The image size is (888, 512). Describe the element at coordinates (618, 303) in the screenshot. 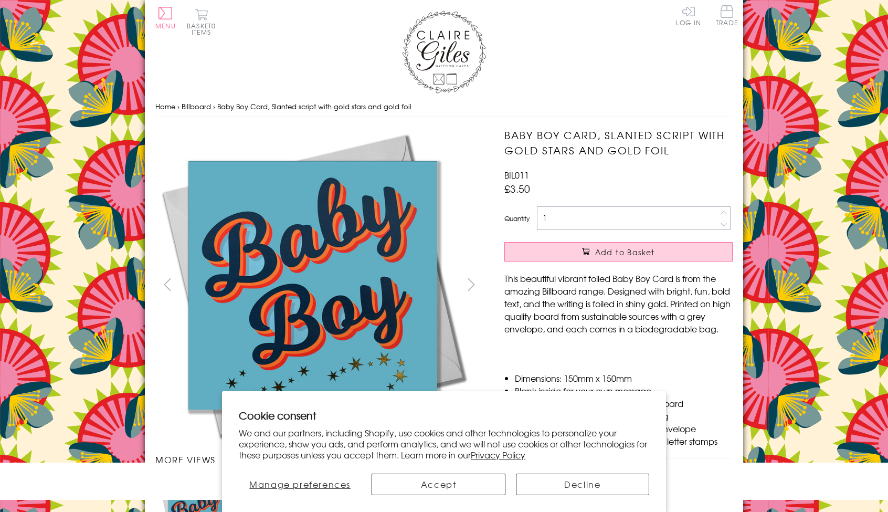

I see `p: This beautiful vibrant foiled Baby Boy Card is from the amazing Billboard range. Designed with br...` at that location.